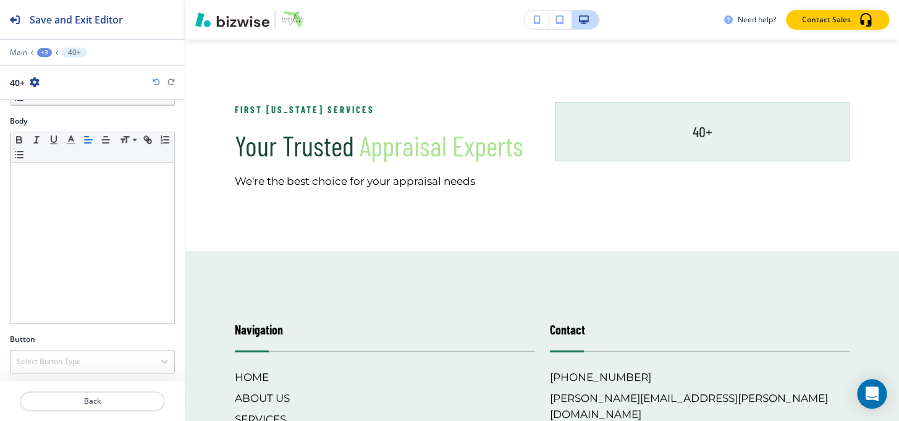 This screenshot has width=899, height=421. I want to click on button: Contact Sales, so click(837, 20).